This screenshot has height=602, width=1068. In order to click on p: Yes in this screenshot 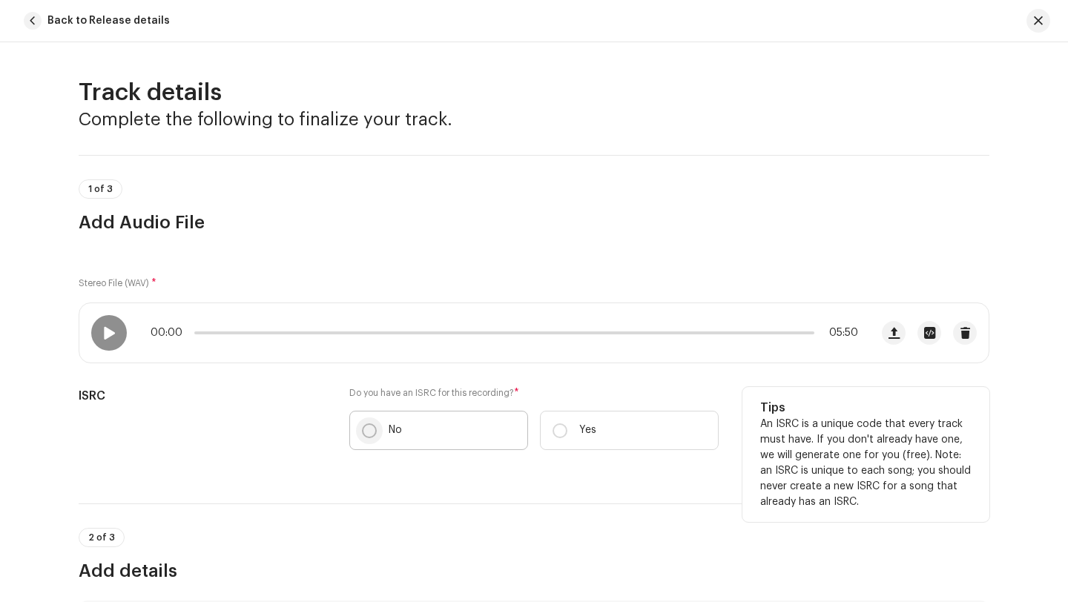, I will do `click(587, 430)`.